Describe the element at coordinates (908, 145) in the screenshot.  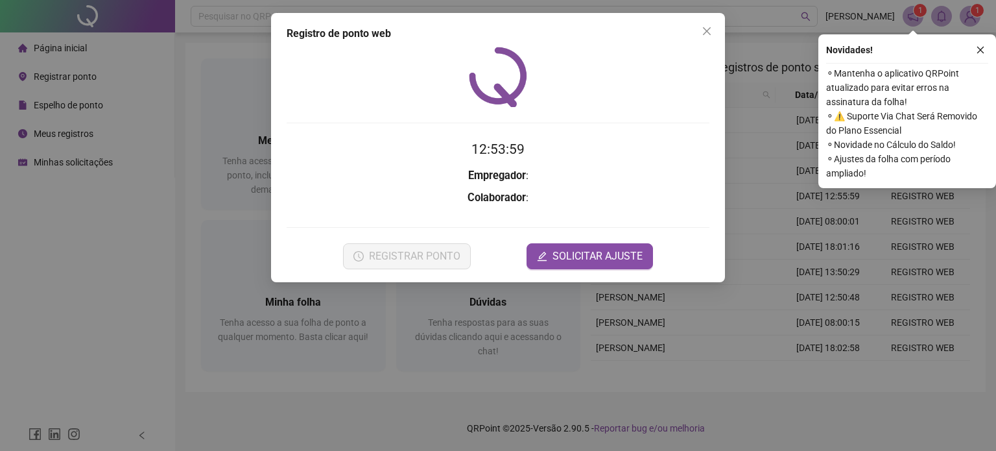
I see `span: ⚬ Novidade no Cálculo do Saldo!` at that location.